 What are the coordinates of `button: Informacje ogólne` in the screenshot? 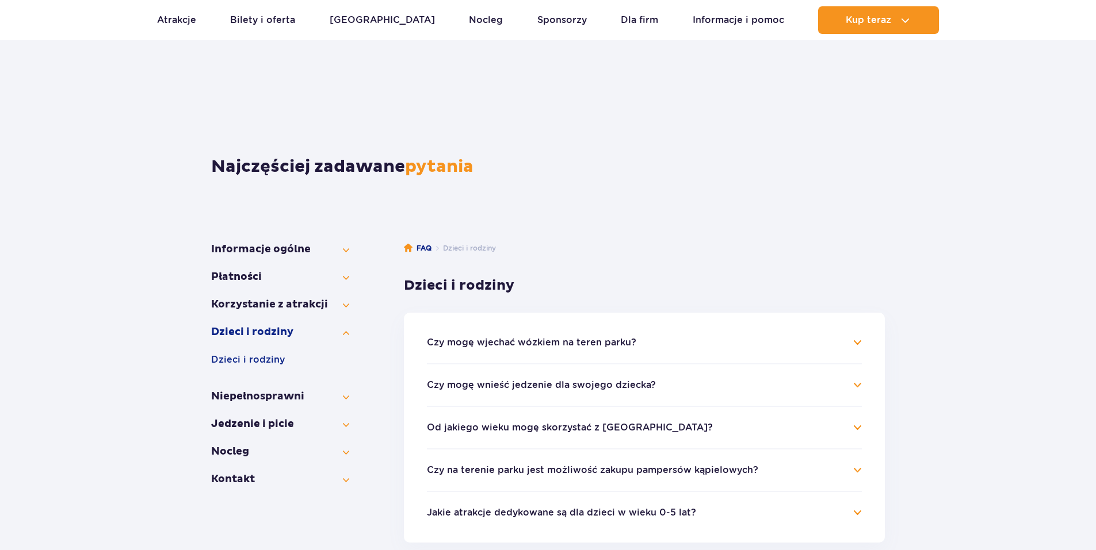 It's located at (280, 250).